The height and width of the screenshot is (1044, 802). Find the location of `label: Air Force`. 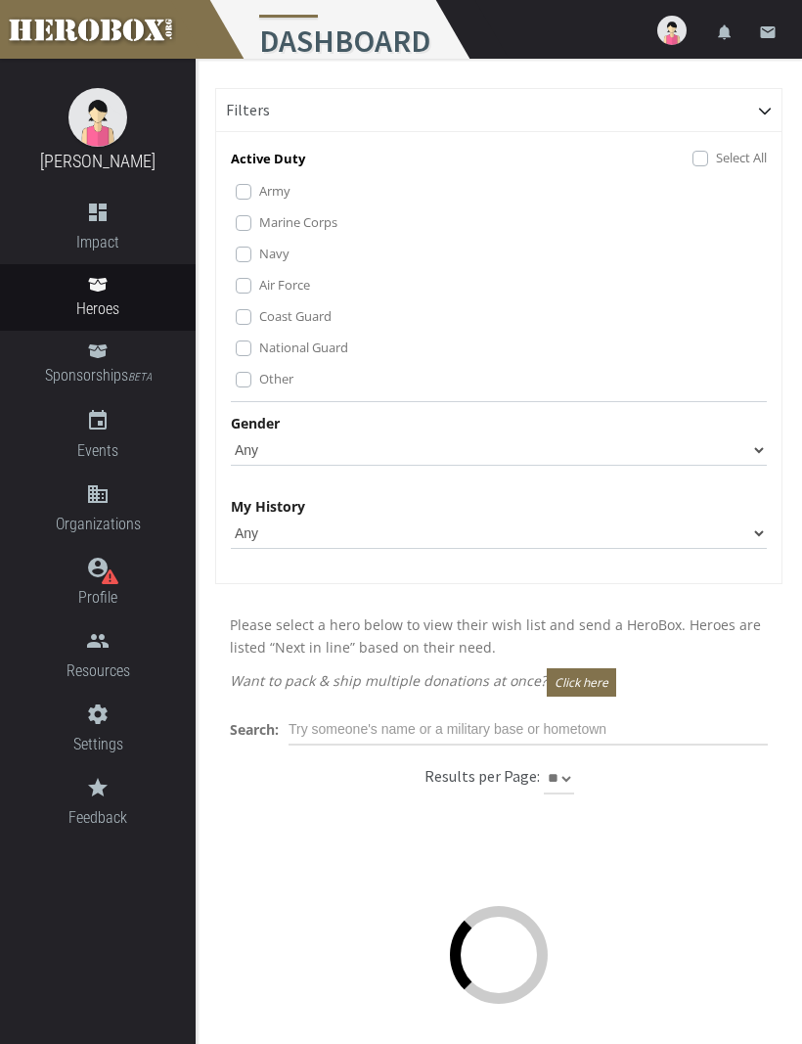

label: Air Force is located at coordinates (285, 285).